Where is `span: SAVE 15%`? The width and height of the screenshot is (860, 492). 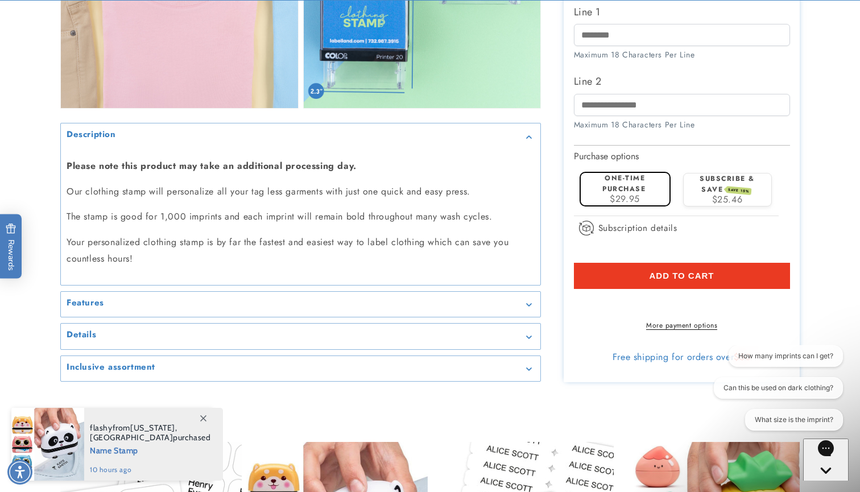 span: SAVE 15% is located at coordinates (739, 191).